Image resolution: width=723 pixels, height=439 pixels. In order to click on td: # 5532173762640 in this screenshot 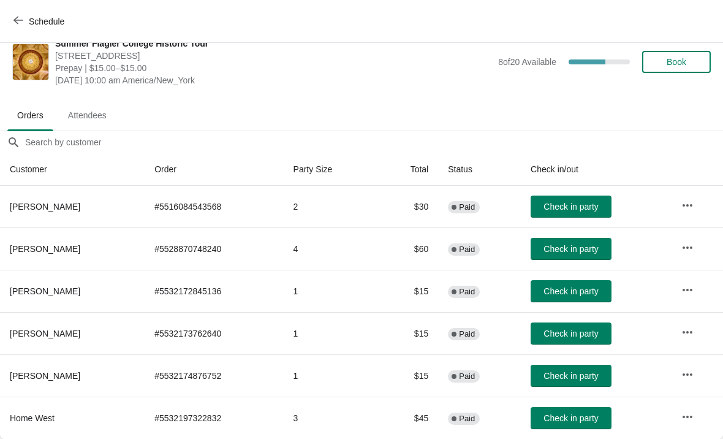, I will do `click(214, 333)`.